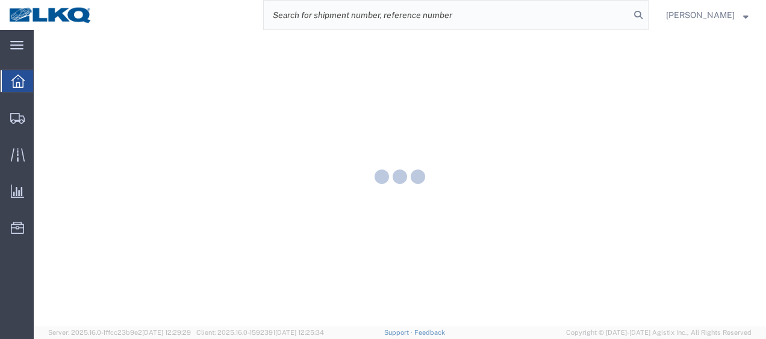  Describe the element at coordinates (429, 333) in the screenshot. I see `a: Feedback` at that location.